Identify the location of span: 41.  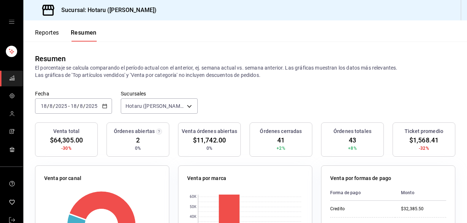
(281, 140).